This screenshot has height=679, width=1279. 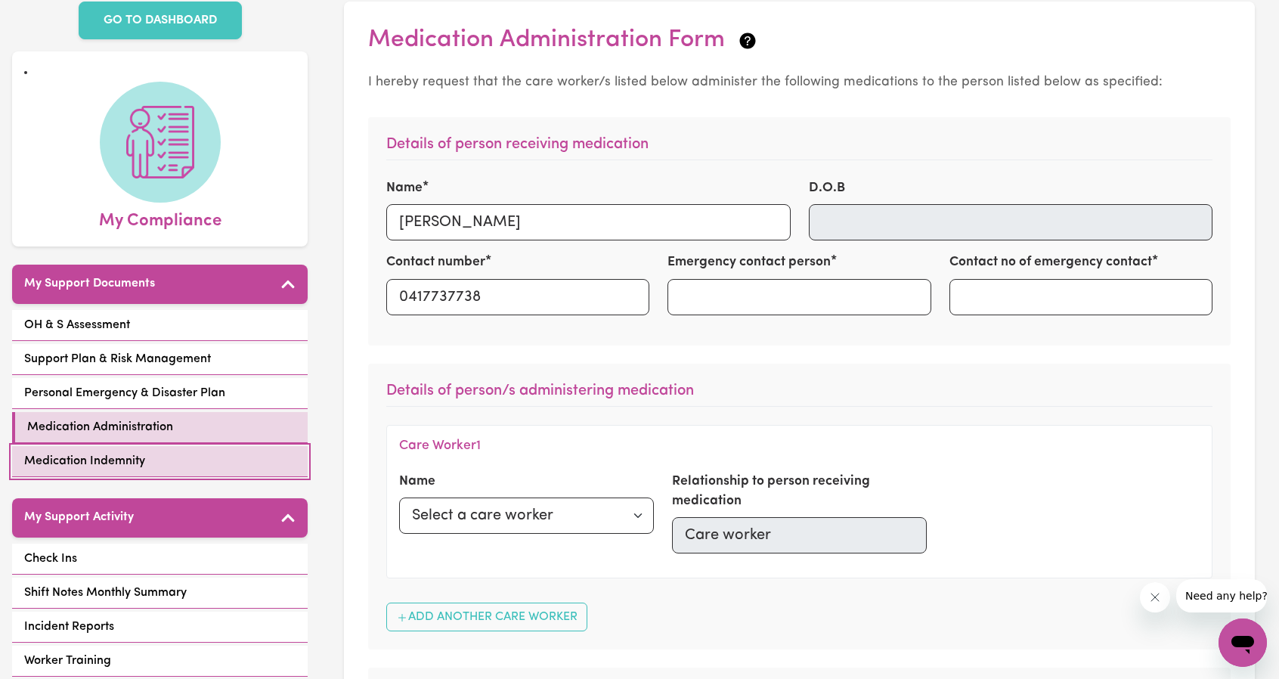 What do you see at coordinates (69, 626) in the screenshot?
I see `span: Incident Reports` at bounding box center [69, 626].